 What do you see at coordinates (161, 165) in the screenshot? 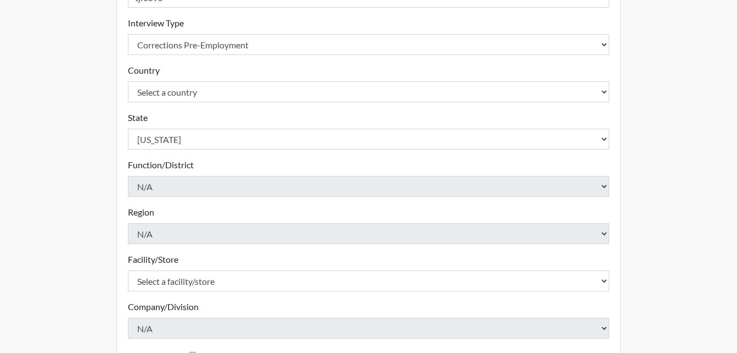
I see `label: Function/District` at bounding box center [161, 165].